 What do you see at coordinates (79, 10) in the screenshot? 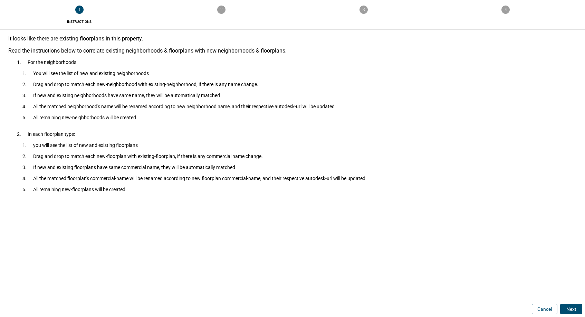
I see `text: 1` at bounding box center [79, 10].